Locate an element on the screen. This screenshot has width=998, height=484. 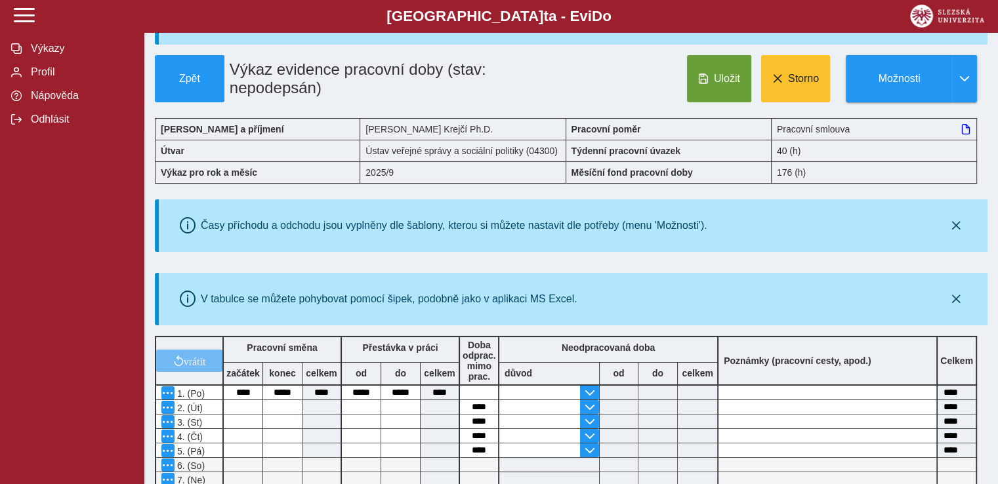
b: Přestávka v práci is located at coordinates (400, 348).